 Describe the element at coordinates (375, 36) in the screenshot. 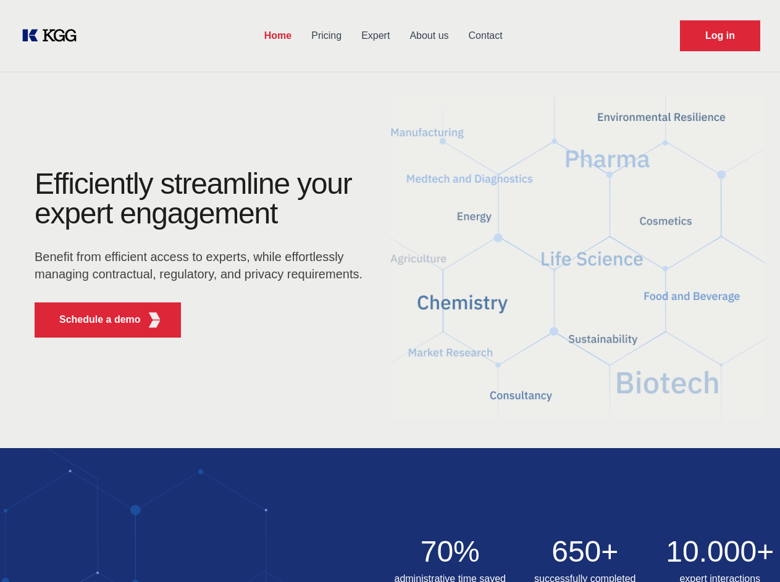

I see `a: Expert` at that location.